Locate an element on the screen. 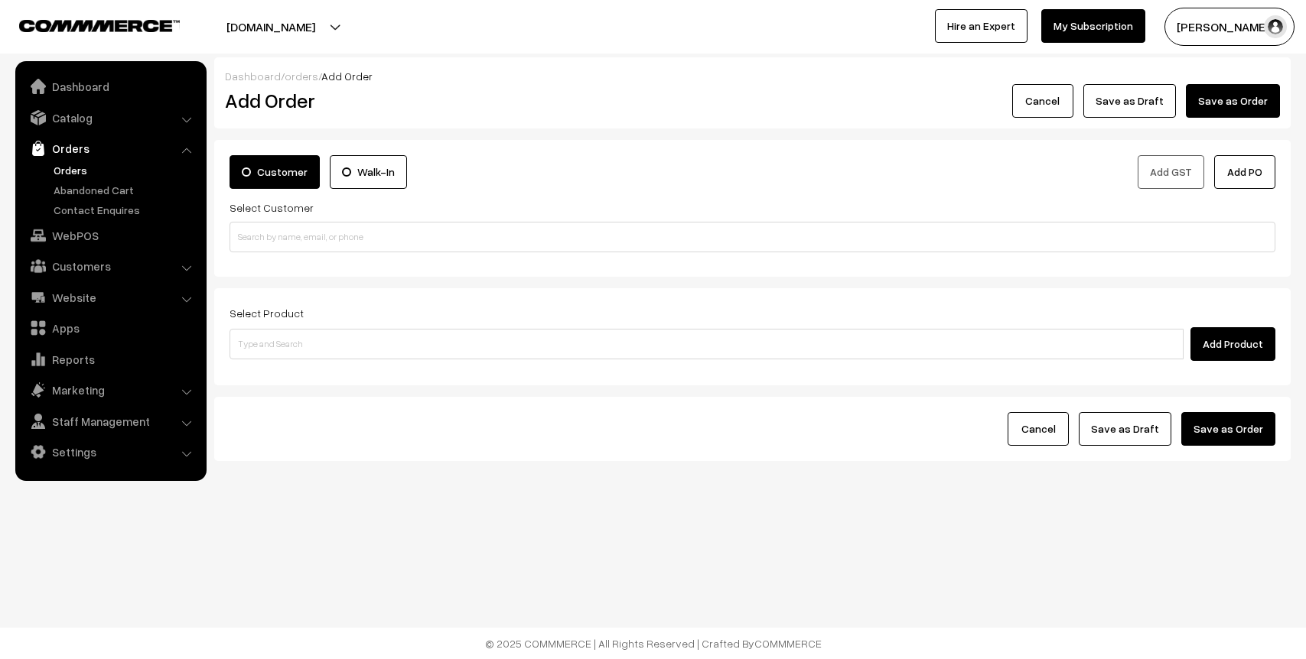 The image size is (1306, 659). img: user is located at coordinates (1275, 27).